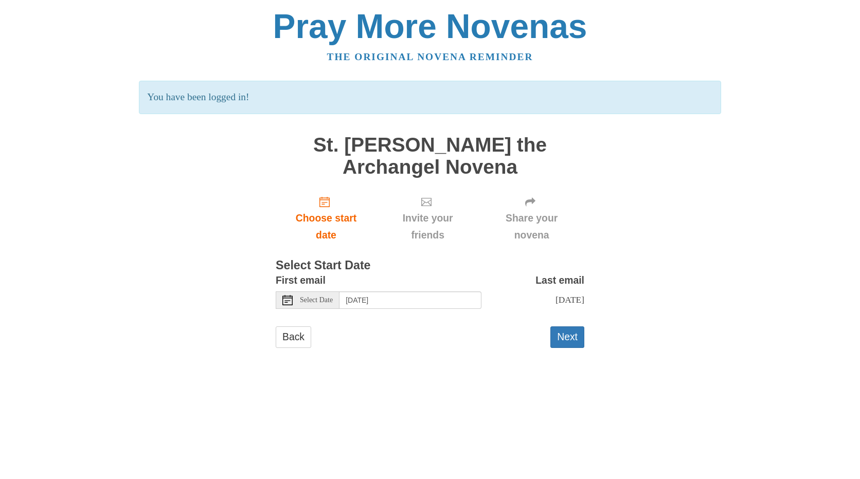 The width and height of the screenshot is (860, 479). Describe the element at coordinates (567, 337) in the screenshot. I see `button: Next` at that location.